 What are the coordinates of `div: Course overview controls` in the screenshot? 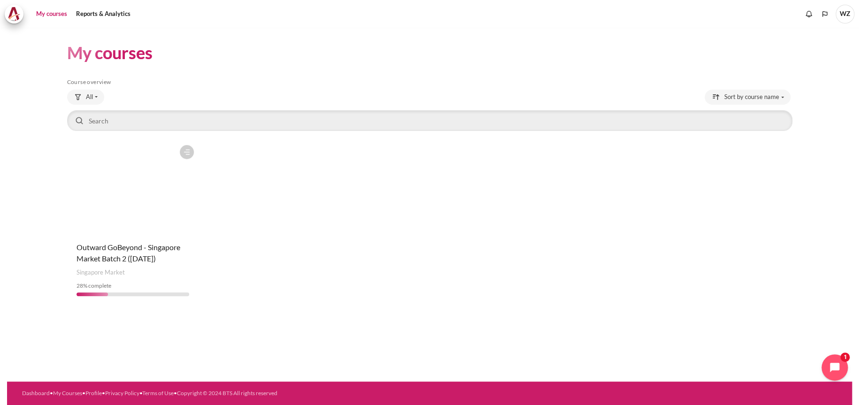 It's located at (430, 111).